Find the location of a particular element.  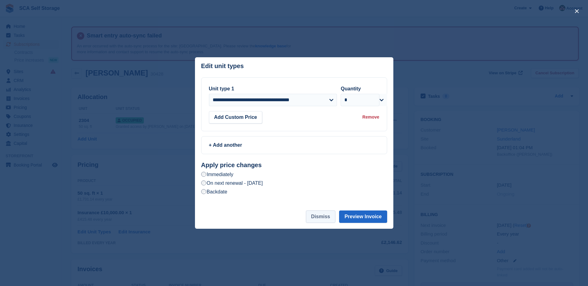

input: Backdate is located at coordinates (204, 192).